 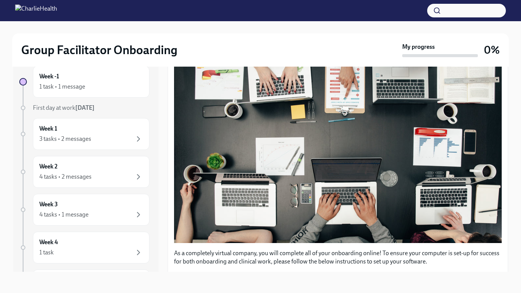 What do you see at coordinates (84, 210) in the screenshot?
I see `a: Week 34 tasks • 1 message` at bounding box center [84, 210].